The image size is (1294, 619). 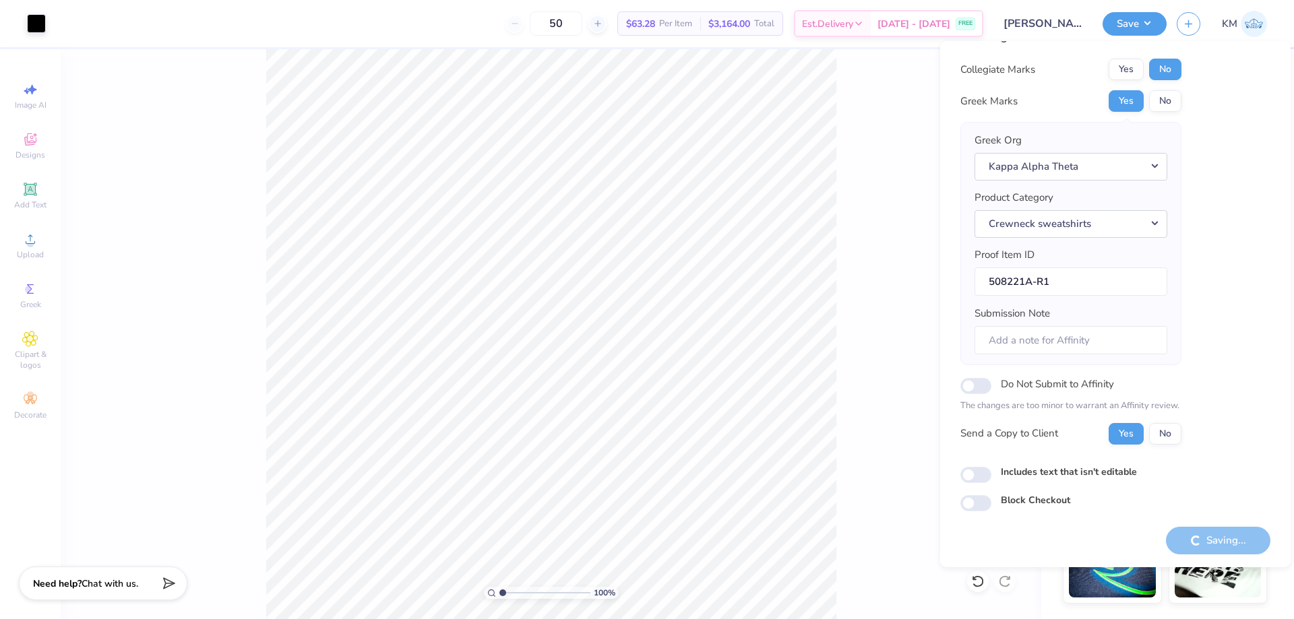 I want to click on span: FREE, so click(x=965, y=24).